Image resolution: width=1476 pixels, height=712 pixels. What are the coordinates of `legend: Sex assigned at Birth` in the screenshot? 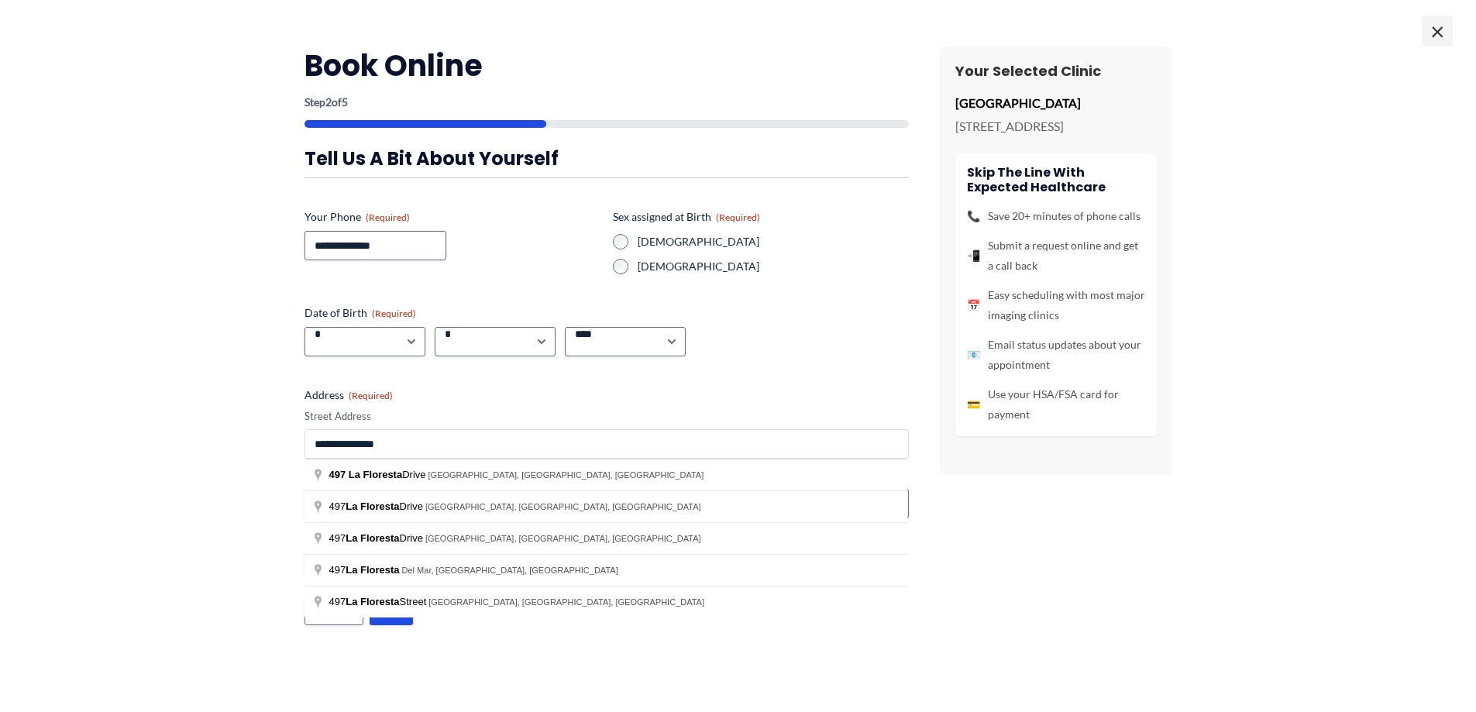 It's located at (686, 217).